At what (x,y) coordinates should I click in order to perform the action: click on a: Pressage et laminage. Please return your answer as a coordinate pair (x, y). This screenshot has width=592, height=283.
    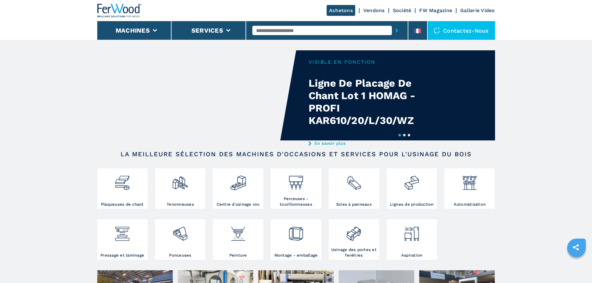
    Looking at the image, I should click on (122, 240).